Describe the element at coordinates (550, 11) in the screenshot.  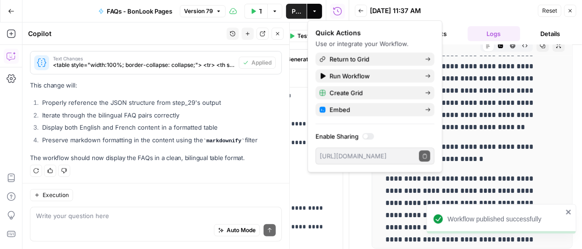
I see `span: Reset` at that location.